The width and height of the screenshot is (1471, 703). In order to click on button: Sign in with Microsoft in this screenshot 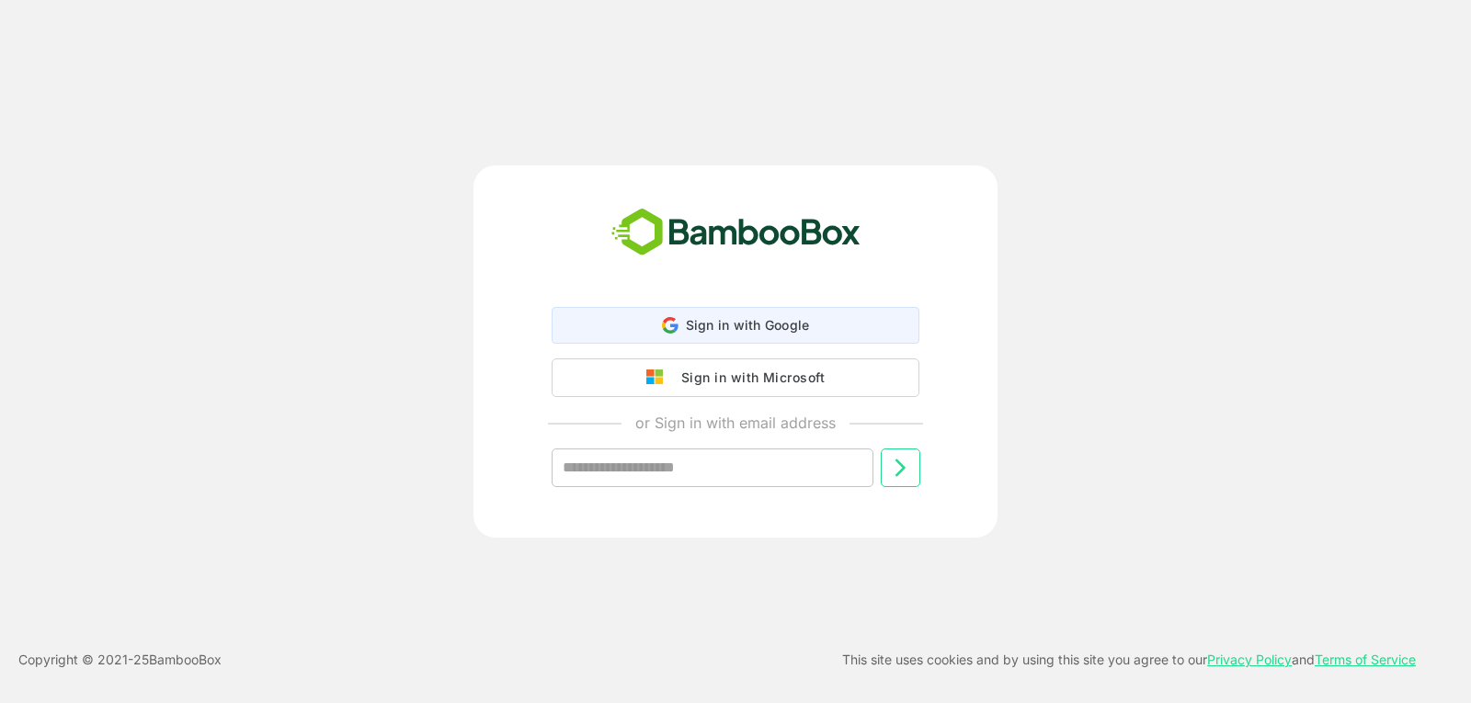, I will do `click(736, 378)`.